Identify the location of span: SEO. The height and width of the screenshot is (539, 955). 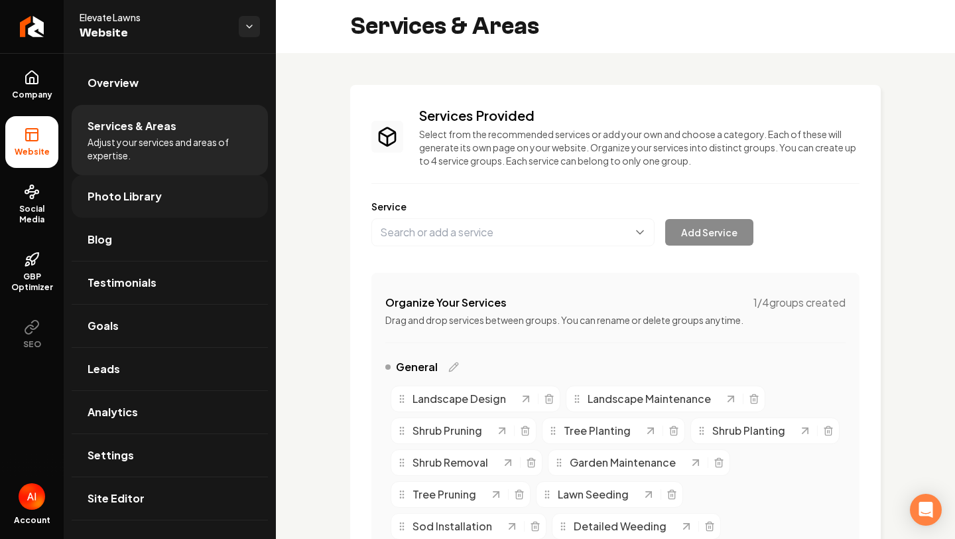
(32, 344).